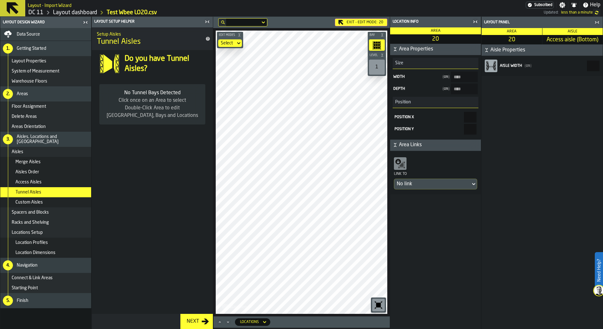 The width and height of the screenshot is (603, 329). I want to click on div: Location Info, so click(431, 22).